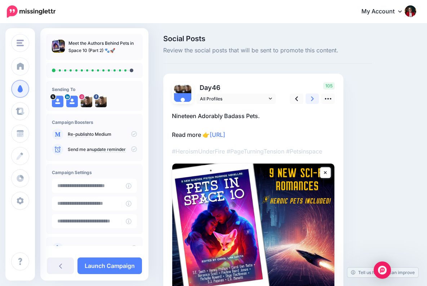 The width and height of the screenshot is (427, 286). What do you see at coordinates (102, 134) in the screenshot?
I see `p: to Medium` at bounding box center [102, 134].